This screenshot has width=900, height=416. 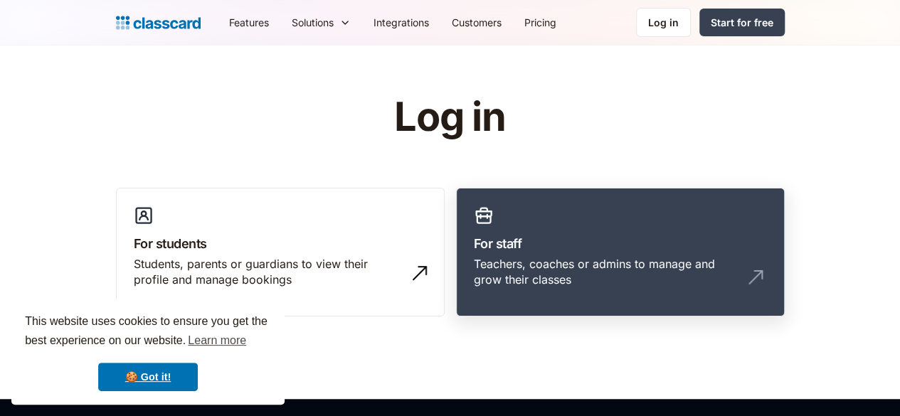 I want to click on div: Teachers, coaches or admins to manage and grow their classes, so click(x=606, y=272).